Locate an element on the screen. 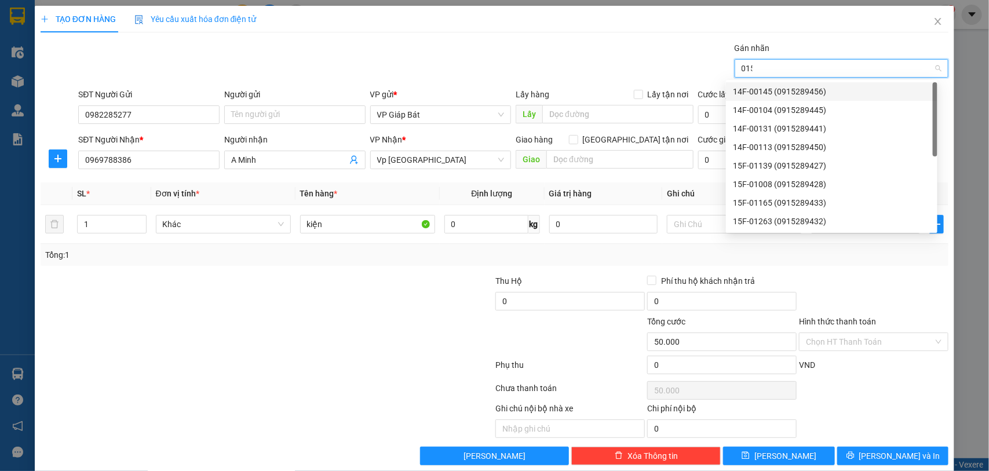 This screenshot has width=989, height=471. span: Tên hàng is located at coordinates (319, 194).